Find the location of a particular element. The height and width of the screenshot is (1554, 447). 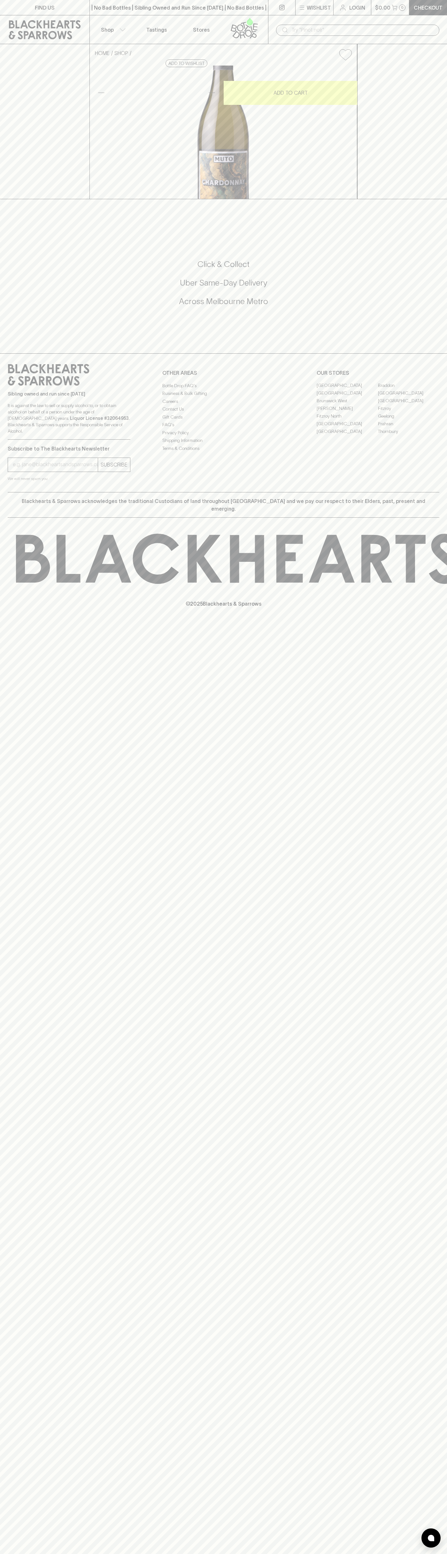

p: We will never spam you is located at coordinates (69, 479).